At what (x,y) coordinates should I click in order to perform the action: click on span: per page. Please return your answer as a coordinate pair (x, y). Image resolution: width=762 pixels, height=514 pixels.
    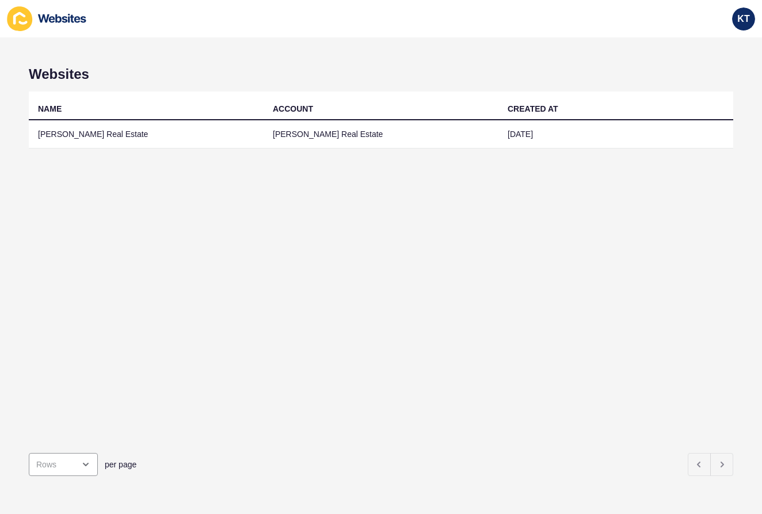
    Looking at the image, I should click on (120, 465).